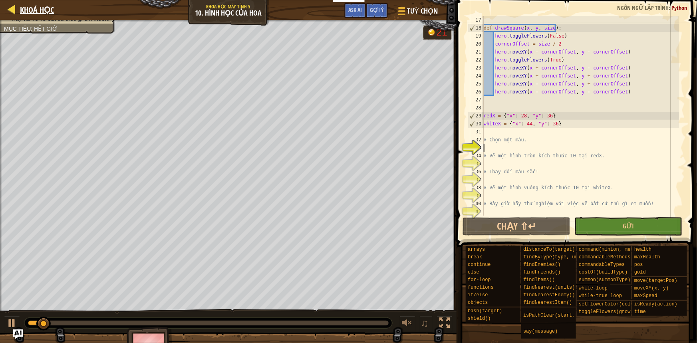 The width and height of the screenshot is (697, 343). I want to click on div: 20, so click(476, 44).